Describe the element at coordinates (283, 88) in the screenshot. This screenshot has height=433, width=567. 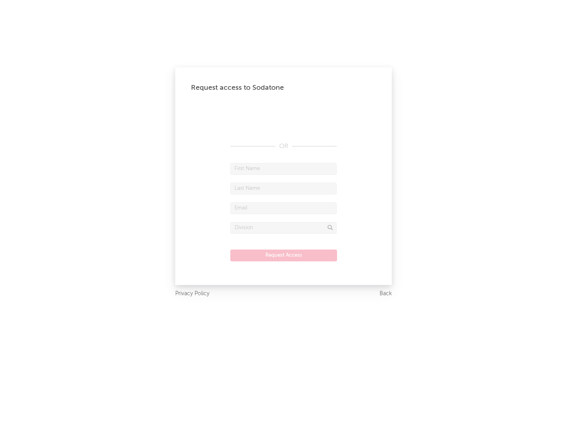
I see `div: Request access to Sodatone` at that location.